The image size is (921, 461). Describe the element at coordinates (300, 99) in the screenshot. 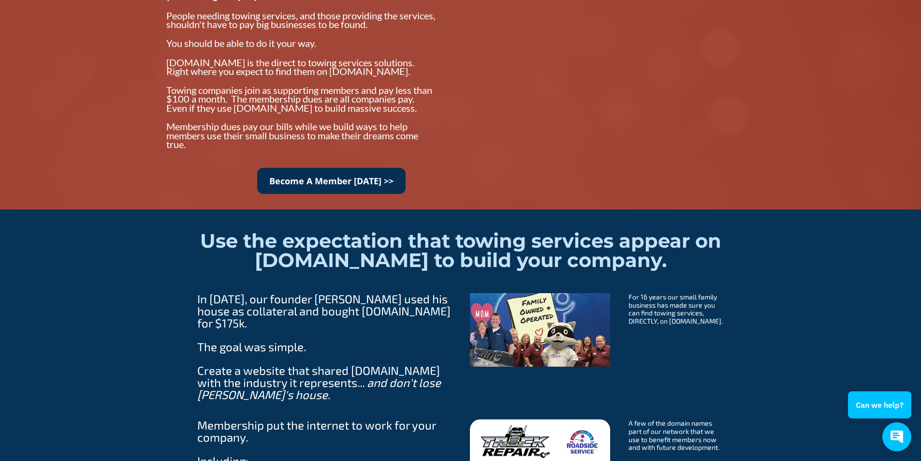

I see `span: Towing companies join as supporting members and pay less than $100 a month. The membership dues a...` at that location.